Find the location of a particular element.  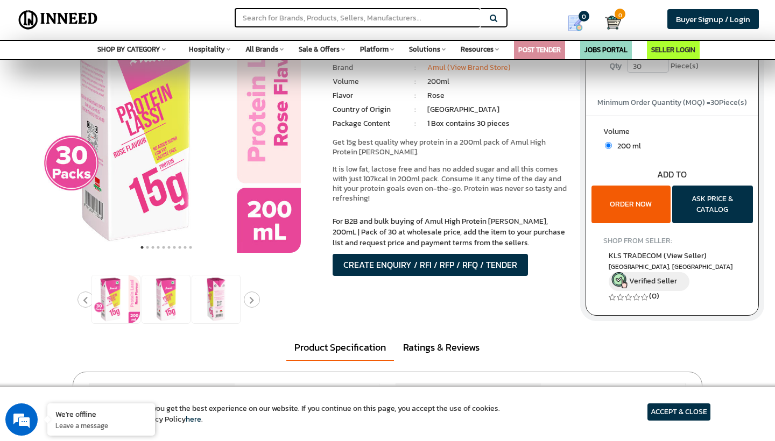

span: All Brands is located at coordinates (261, 49).